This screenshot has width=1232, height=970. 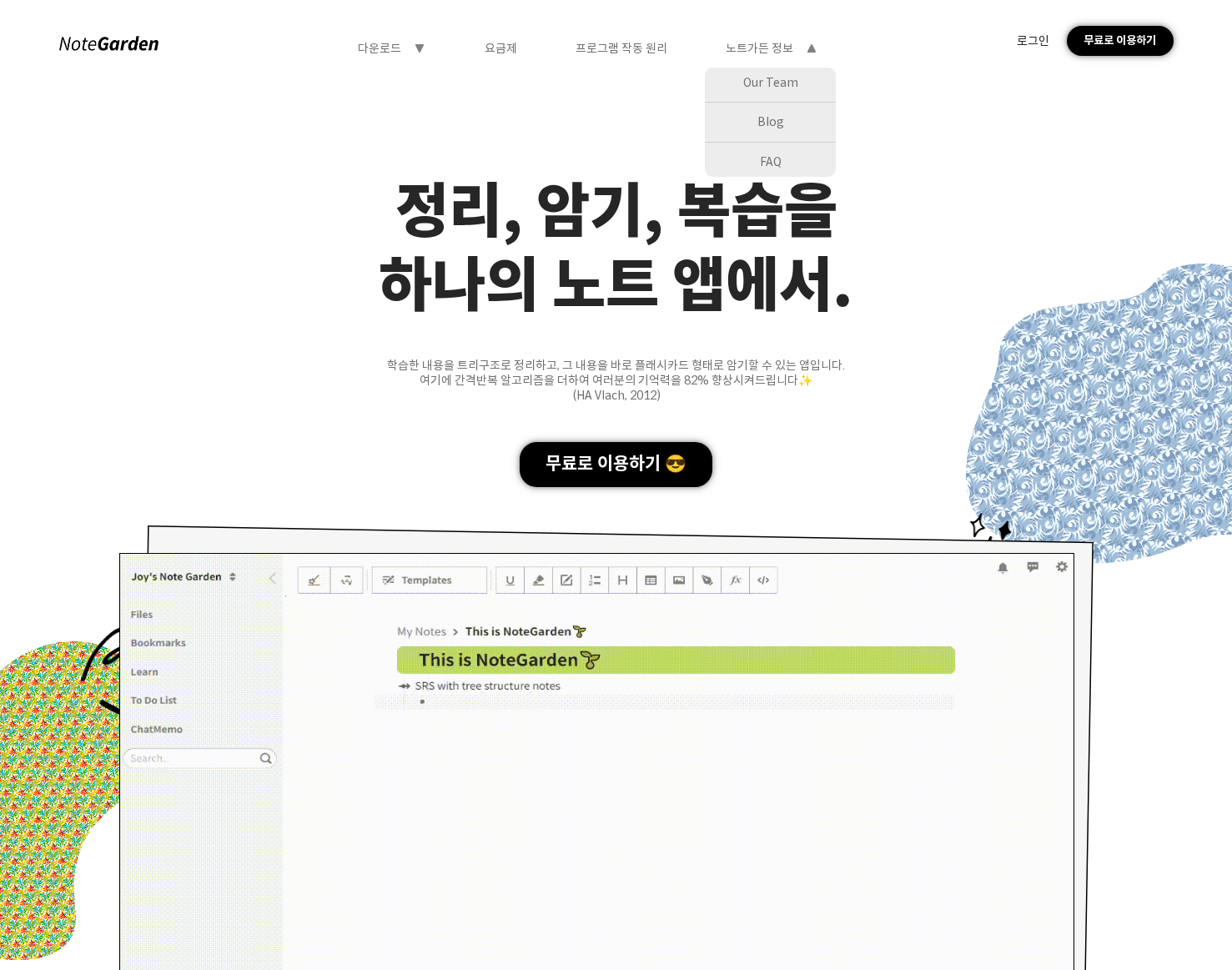 I want to click on div: Our Team, so click(x=770, y=82).